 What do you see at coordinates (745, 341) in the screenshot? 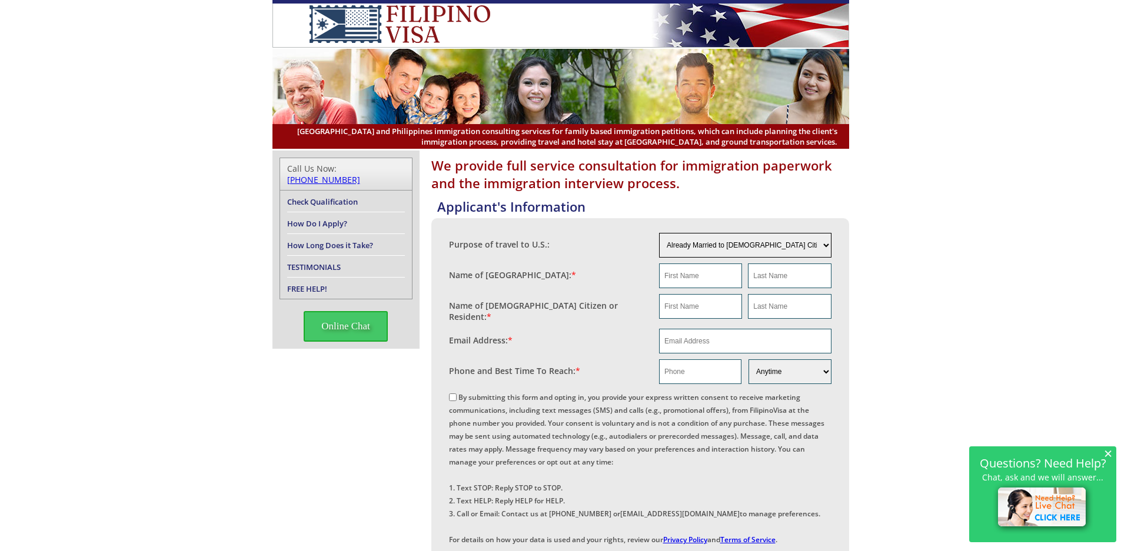
I see `input: Email Address` at bounding box center [745, 341].